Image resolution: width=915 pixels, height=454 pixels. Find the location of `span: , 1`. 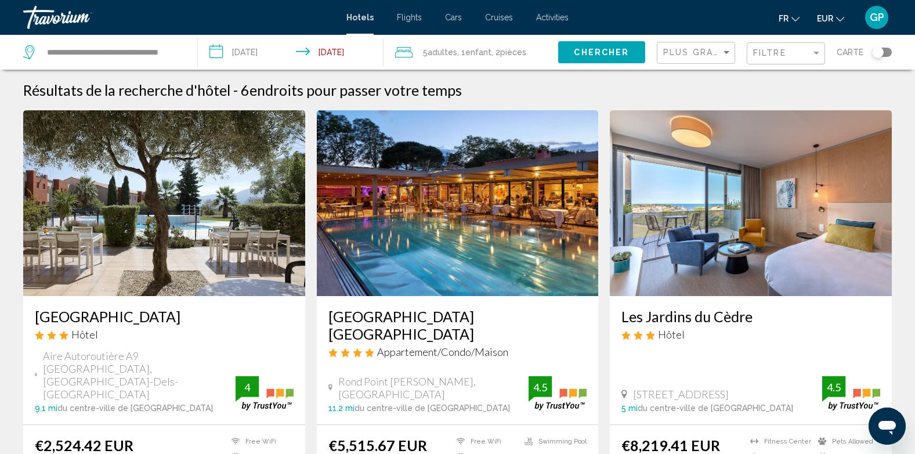

span: , 1 is located at coordinates (474, 52).